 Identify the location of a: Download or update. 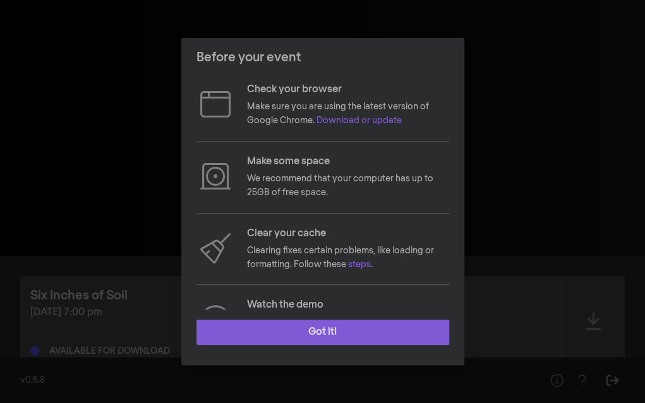
(359, 121).